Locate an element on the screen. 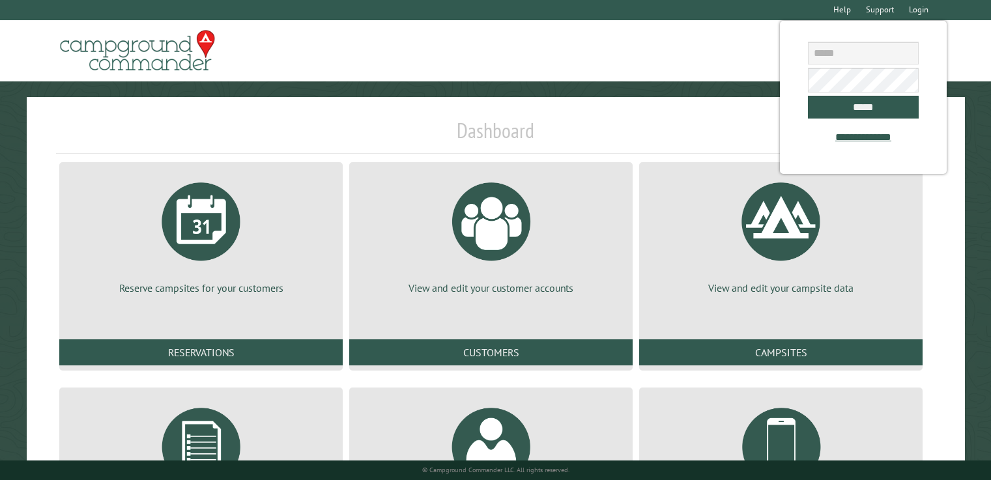  p: View and edit your customer accounts is located at coordinates (491, 288).